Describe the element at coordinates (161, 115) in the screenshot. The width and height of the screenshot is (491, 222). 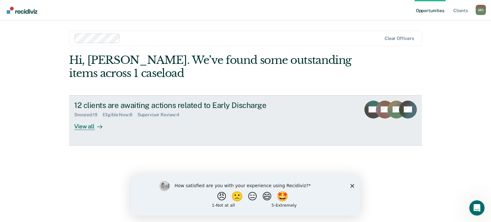
I see `div: Supervisor Review : 4` at that location.